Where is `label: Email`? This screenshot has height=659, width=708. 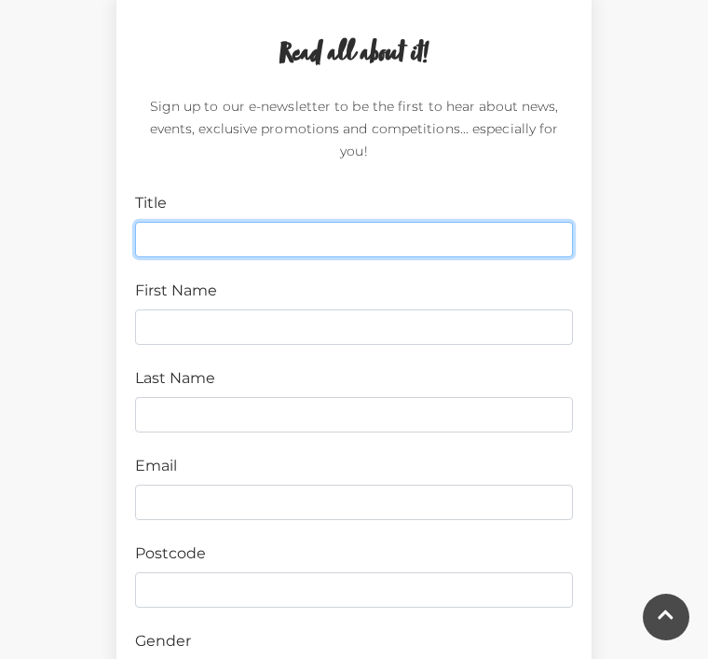
label: Email is located at coordinates (156, 466).